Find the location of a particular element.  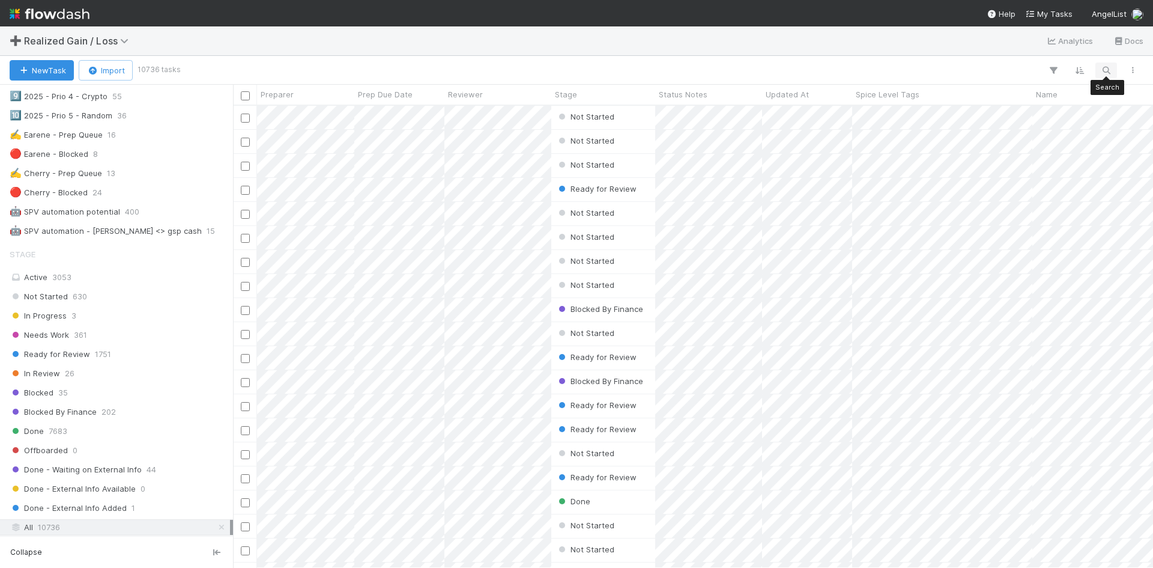

div: All is located at coordinates (120, 527).